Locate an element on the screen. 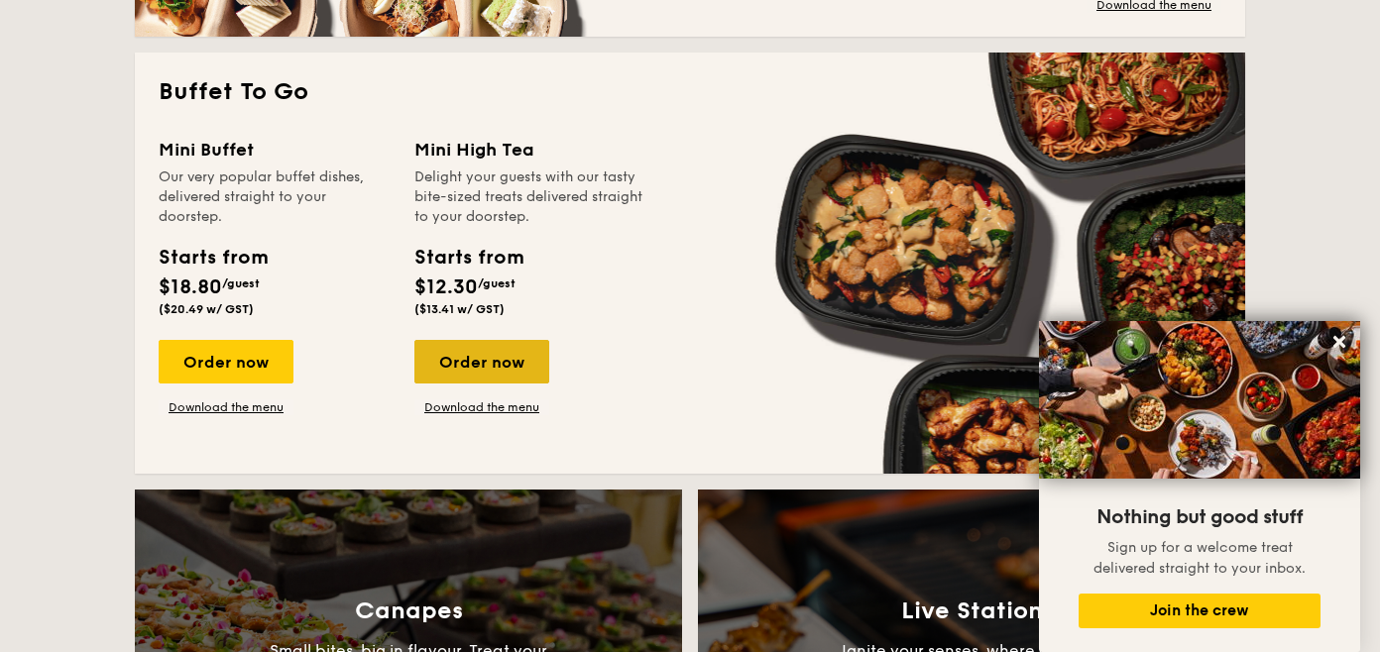 This screenshot has height=652, width=1380. img: DSC07876-Edit02-Large.jpeg is located at coordinates (1200, 400).